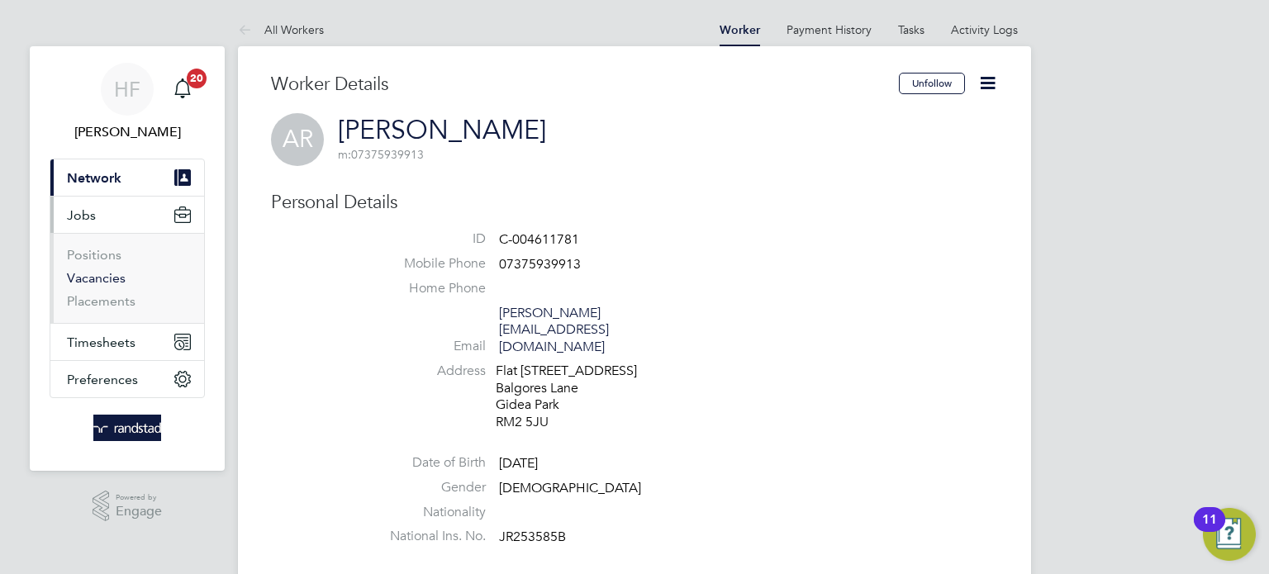 This screenshot has width=1269, height=574. What do you see at coordinates (428, 263) in the screenshot?
I see `label: Mobile Phone` at bounding box center [428, 263].